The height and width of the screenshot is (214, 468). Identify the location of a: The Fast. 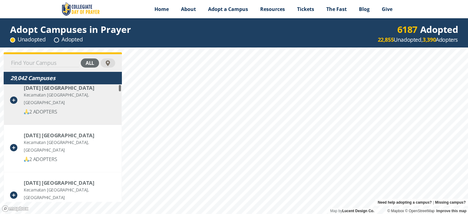
(336, 9).